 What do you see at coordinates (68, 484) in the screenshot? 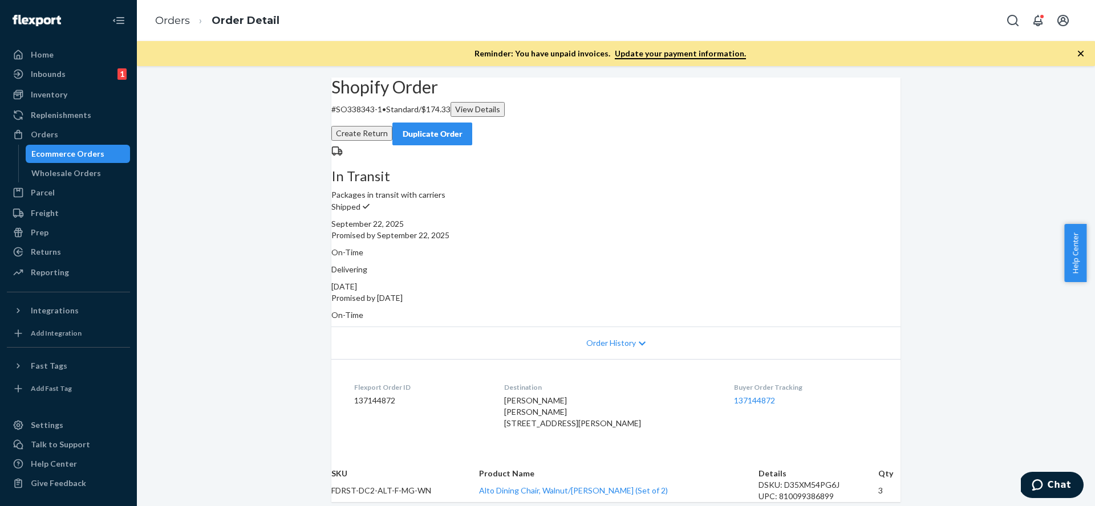
I see `button: Give Feedback` at bounding box center [68, 484].